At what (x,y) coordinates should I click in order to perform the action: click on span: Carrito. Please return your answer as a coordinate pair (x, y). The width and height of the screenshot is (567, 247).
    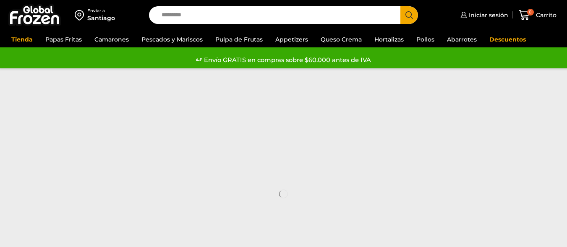
    Looking at the image, I should click on (545, 15).